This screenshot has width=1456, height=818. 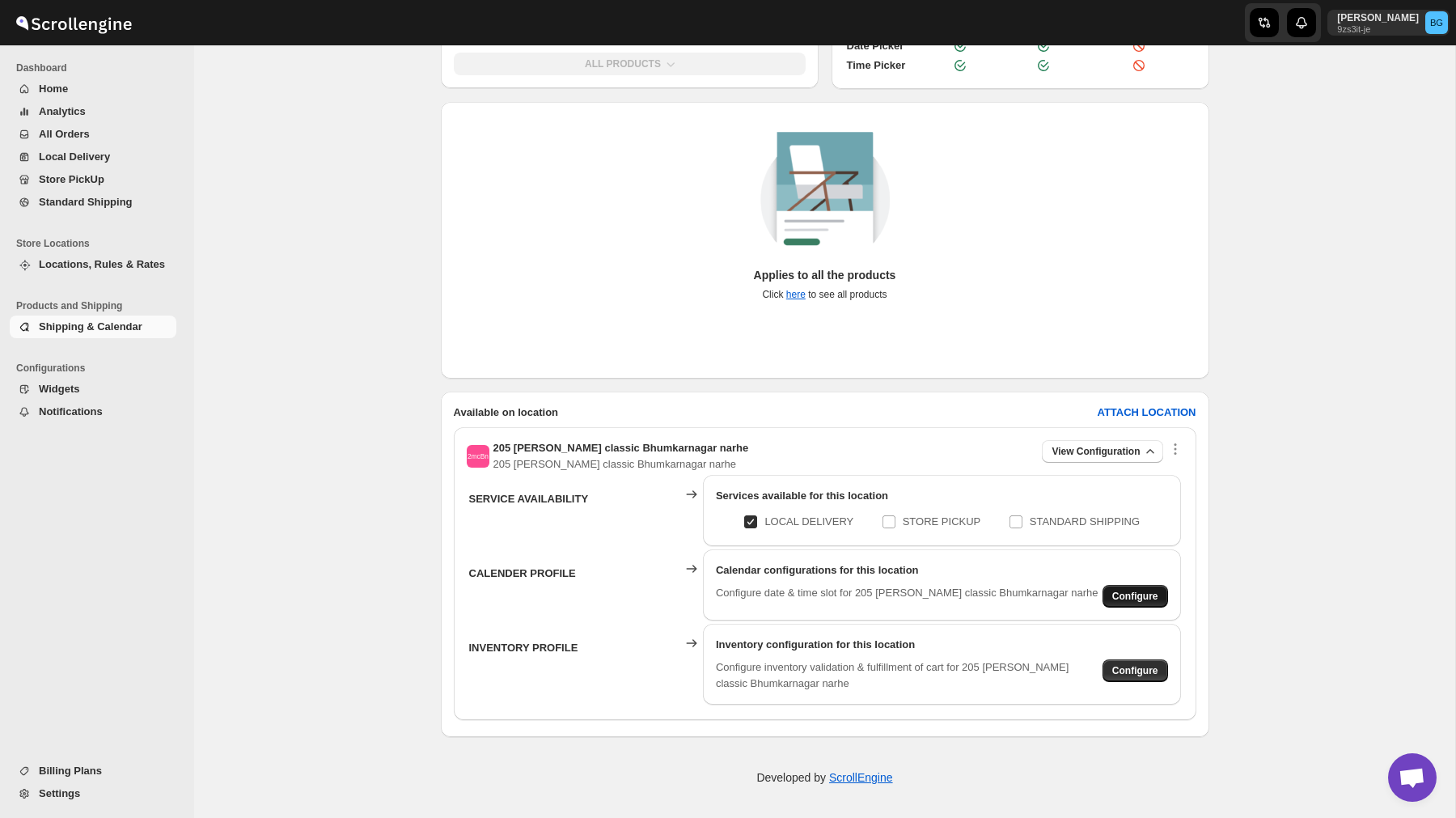 I want to click on span: Store Locations, so click(x=99, y=244).